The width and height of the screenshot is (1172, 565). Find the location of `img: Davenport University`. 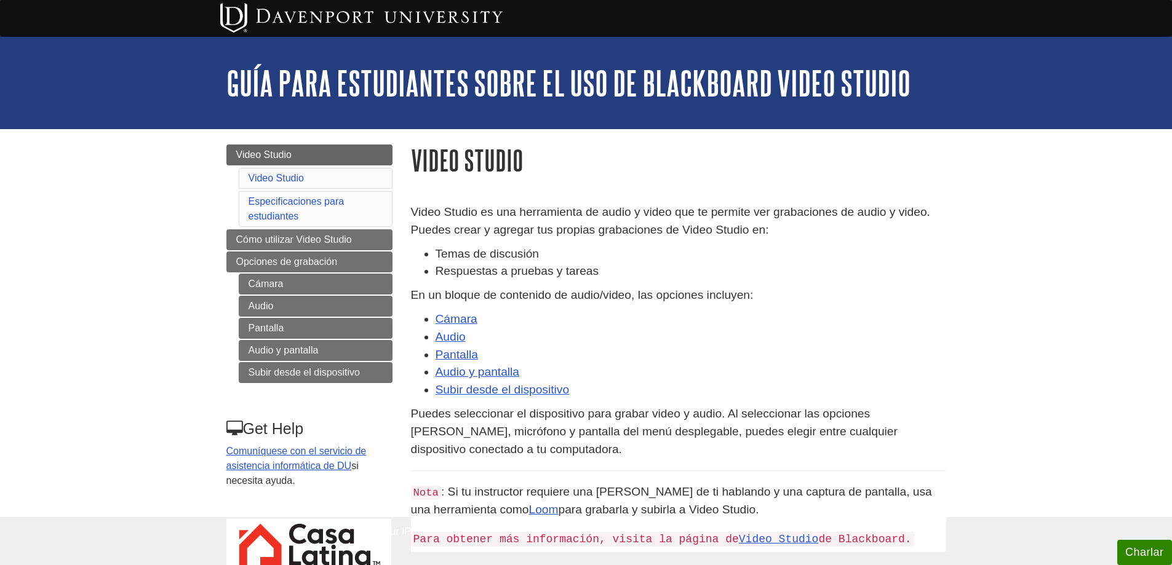

img: Davenport University is located at coordinates (361, 18).